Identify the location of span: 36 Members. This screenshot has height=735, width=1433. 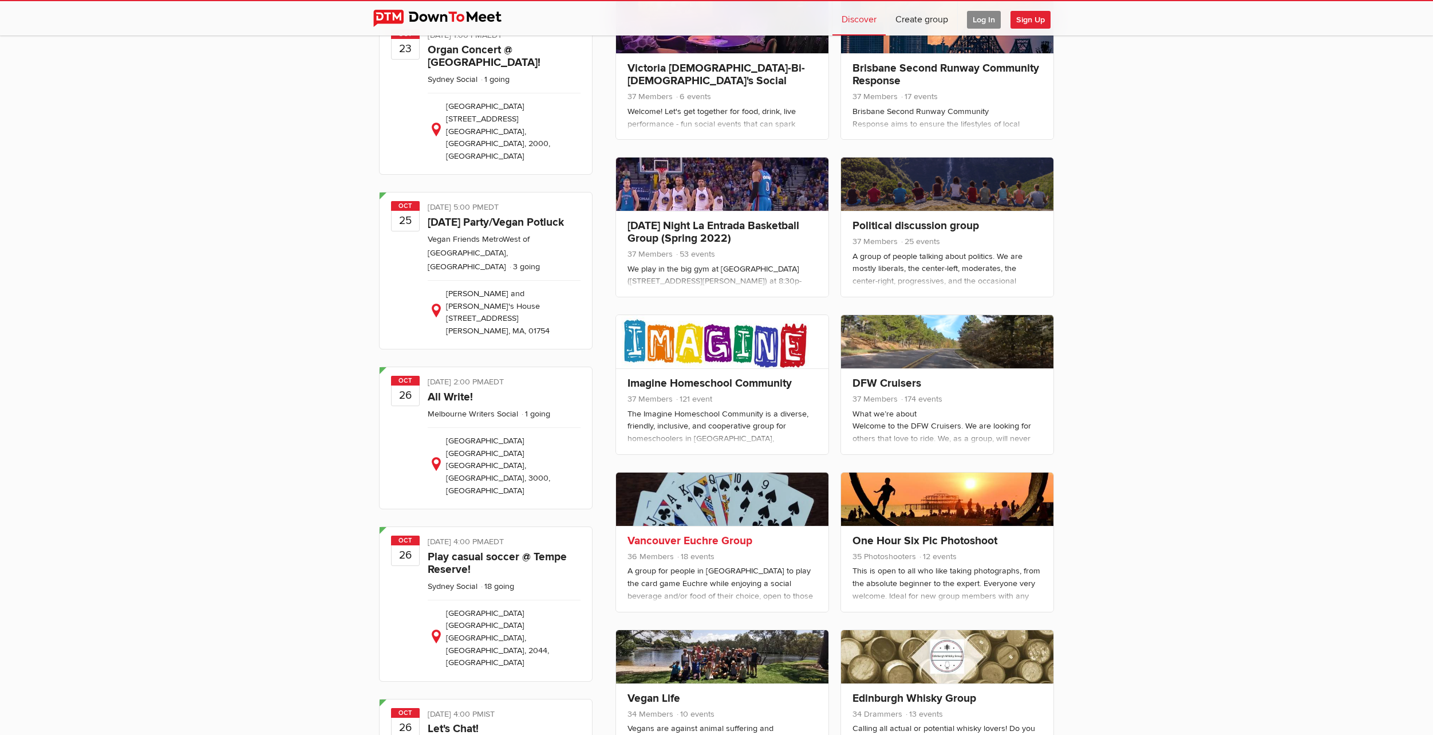
(651, 556).